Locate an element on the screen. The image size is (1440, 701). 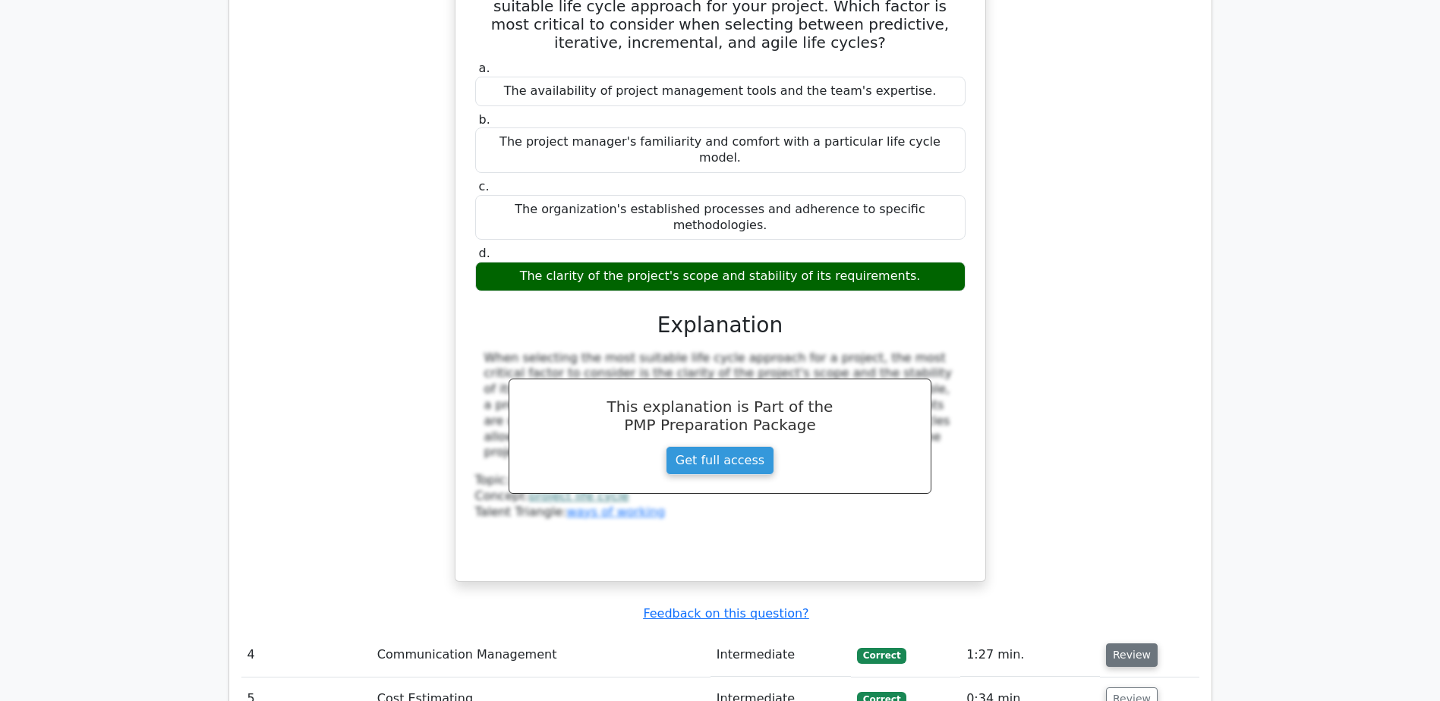
div: The organization's established processes and adherence to specific methodologies. is located at coordinates (720, 218).